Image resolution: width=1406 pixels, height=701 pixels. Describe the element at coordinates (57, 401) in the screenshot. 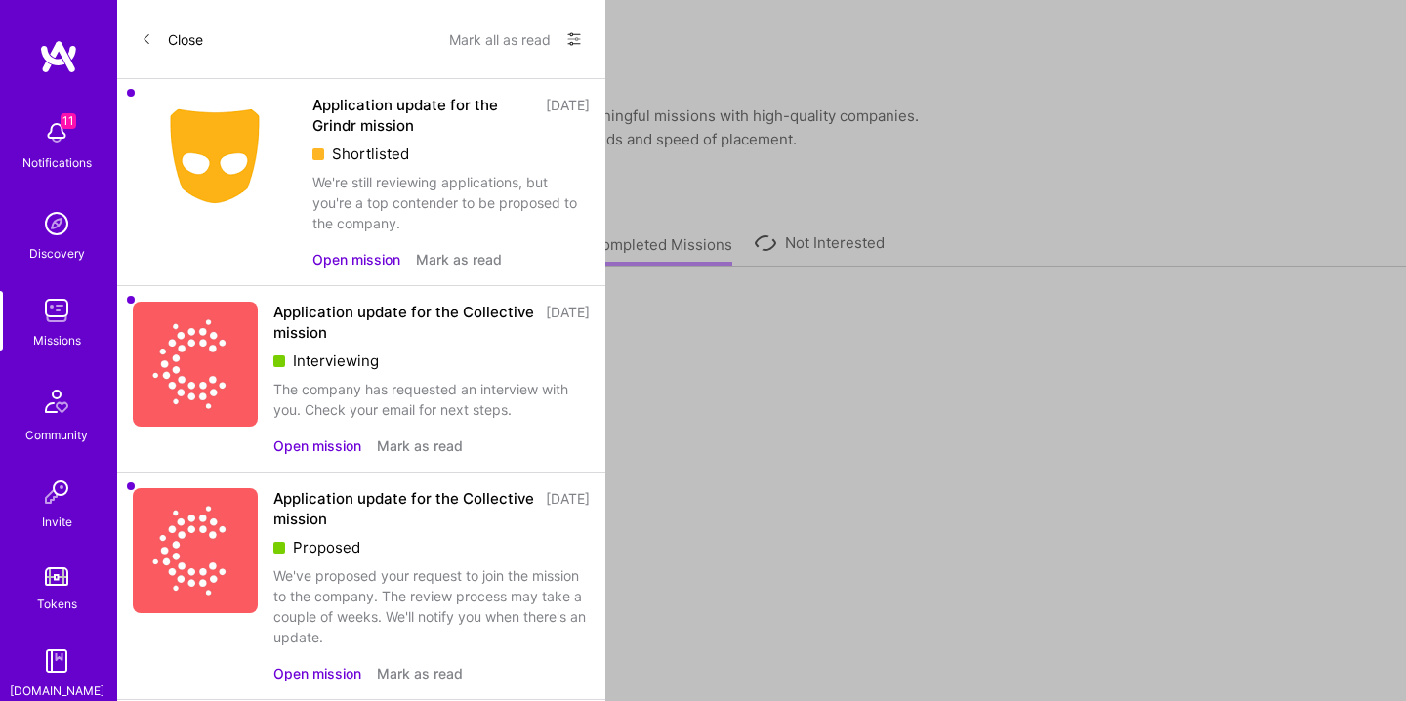

I see `img: Community` at that location.